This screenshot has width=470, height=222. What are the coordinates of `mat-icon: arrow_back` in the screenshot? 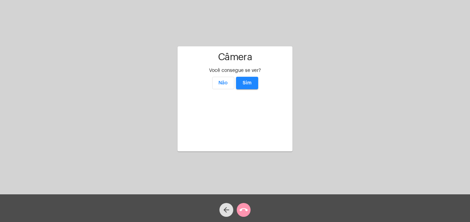 It's located at (226, 210).